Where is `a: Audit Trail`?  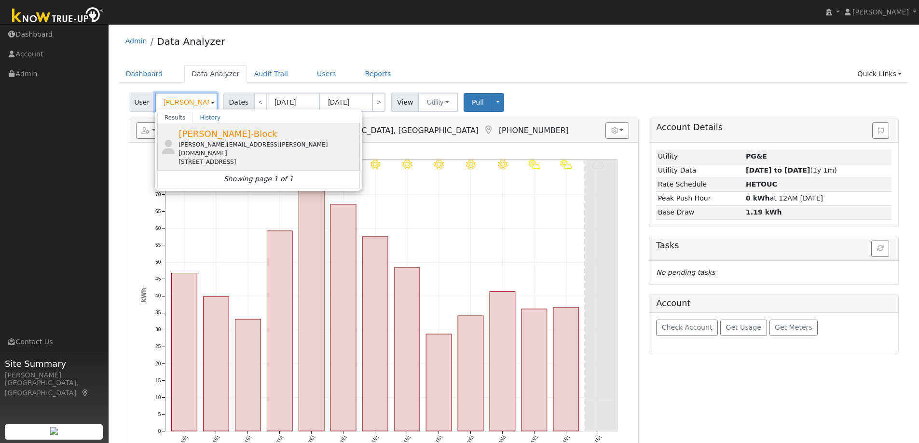 a: Audit Trail is located at coordinates (271, 74).